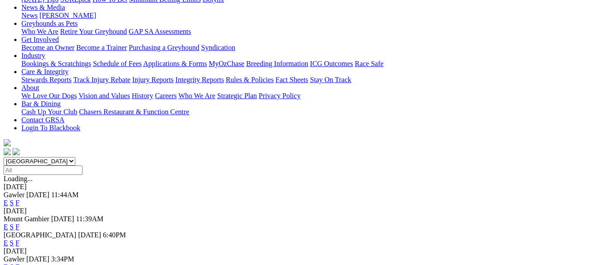  What do you see at coordinates (7, 152) in the screenshot?
I see `img: facebook.svg` at bounding box center [7, 152].